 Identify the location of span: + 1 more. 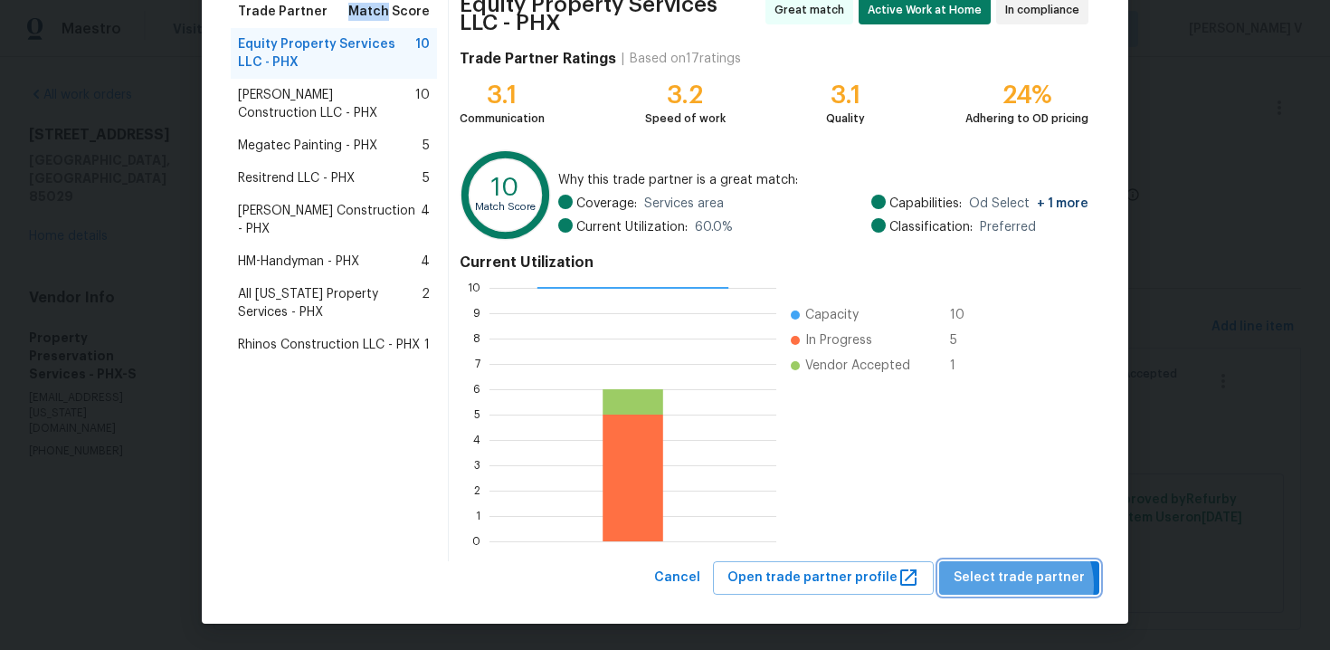
(1062, 204).